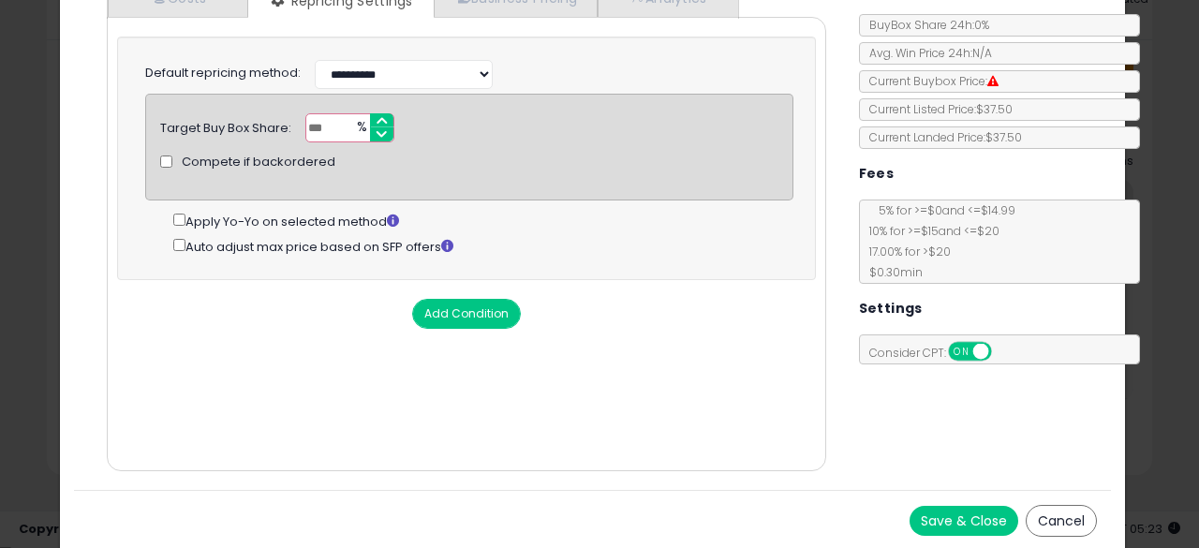  What do you see at coordinates (905, 251) in the screenshot?
I see `span: 17.00 % for > $20` at bounding box center [905, 251].